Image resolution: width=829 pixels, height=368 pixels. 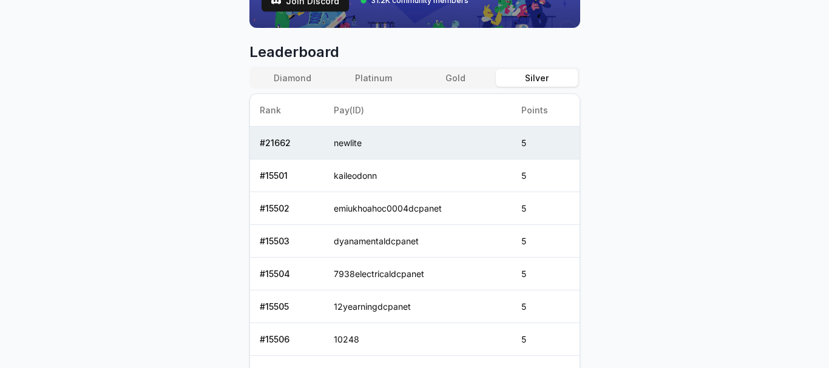 What do you see at coordinates (455, 78) in the screenshot?
I see `button: Gold` at bounding box center [455, 78].